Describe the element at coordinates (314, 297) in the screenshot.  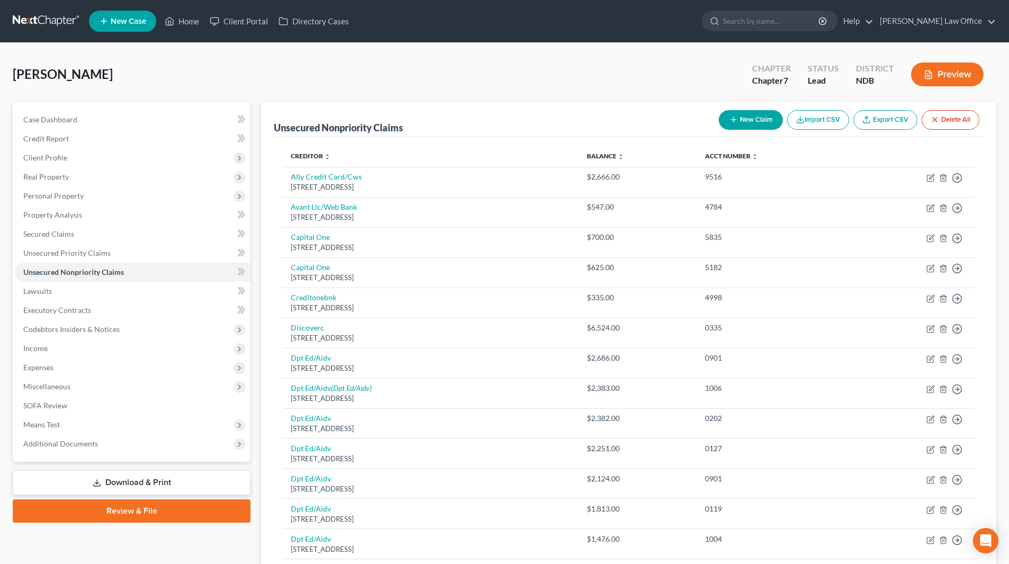
I see `a: Creditonebnk` at that location.